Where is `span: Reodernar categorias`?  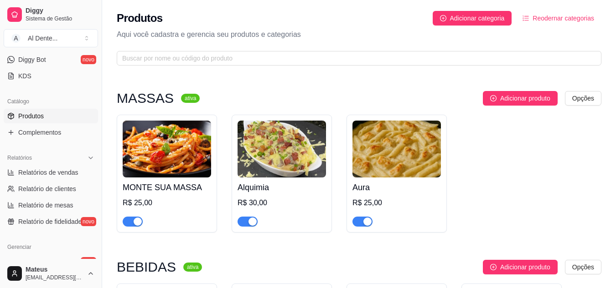
span: Reodernar categorias is located at coordinates (563, 18).